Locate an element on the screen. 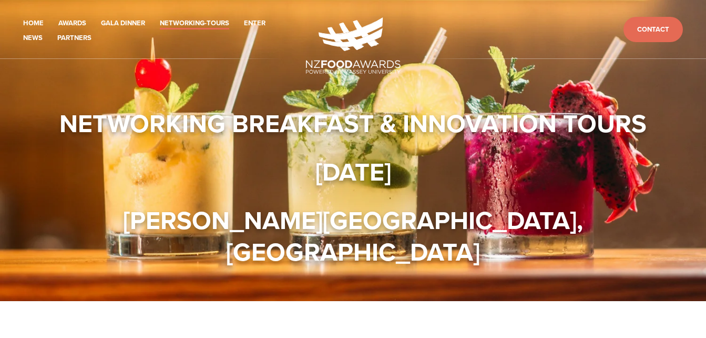 The width and height of the screenshot is (706, 338). a: Gala Dinner is located at coordinates (123, 23).